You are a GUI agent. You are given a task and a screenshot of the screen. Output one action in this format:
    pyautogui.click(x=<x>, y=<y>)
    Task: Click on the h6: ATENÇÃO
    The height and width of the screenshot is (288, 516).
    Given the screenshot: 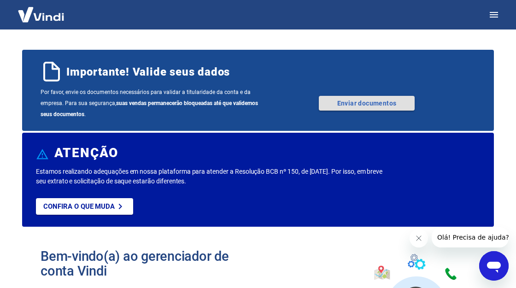 What is the action you would take?
    pyautogui.click(x=86, y=153)
    